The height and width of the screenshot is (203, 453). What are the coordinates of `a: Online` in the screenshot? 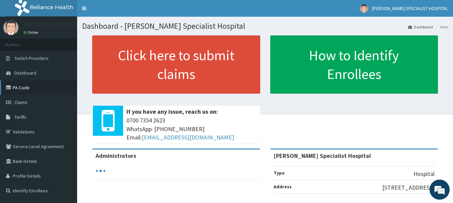 It's located at (31, 32).